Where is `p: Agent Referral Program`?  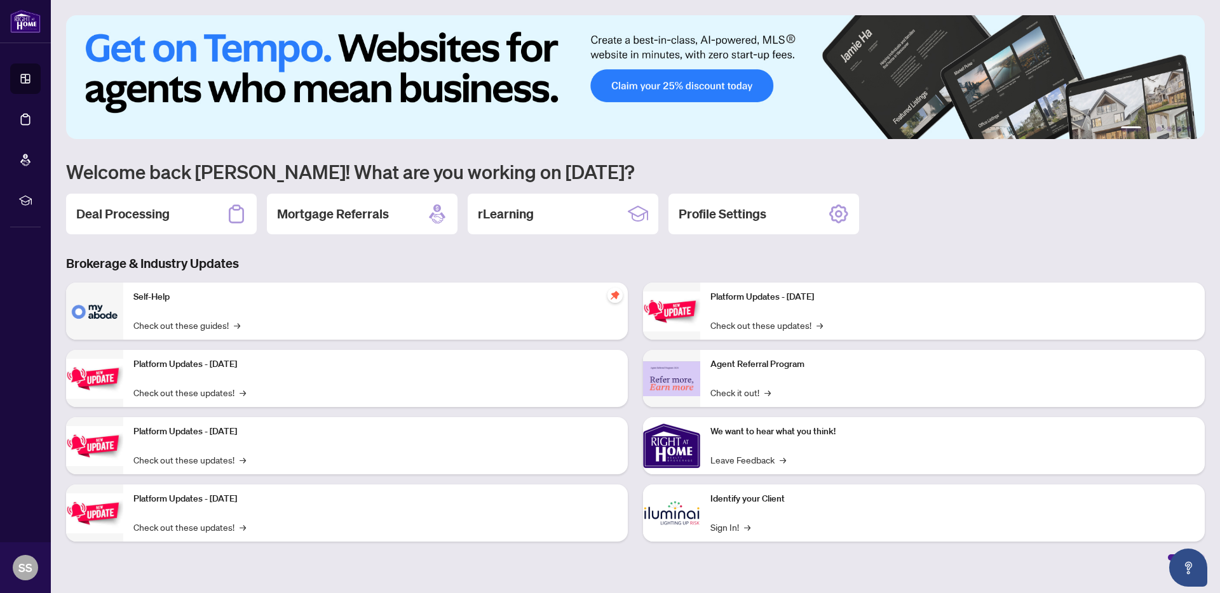 p: Agent Referral Program is located at coordinates (952, 365).